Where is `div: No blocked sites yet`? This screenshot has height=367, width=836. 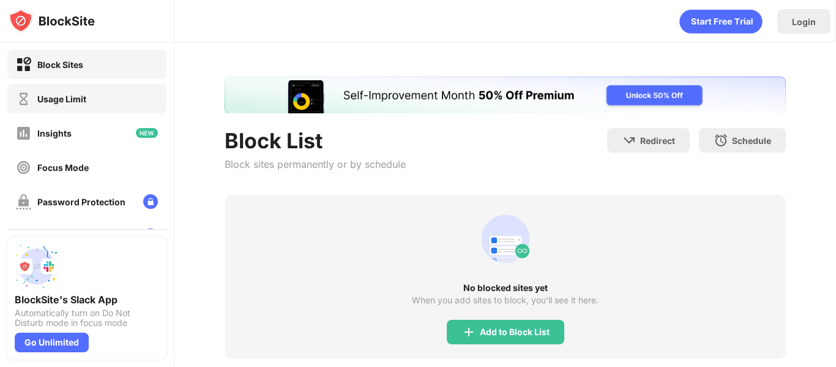 div: No blocked sites yet is located at coordinates (505, 288).